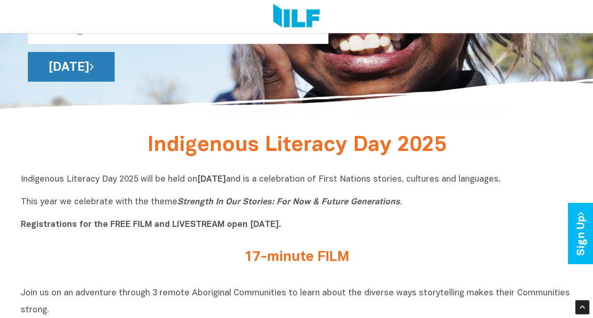 This screenshot has height=318, width=593. I want to click on div: Scroll Back to Top, so click(582, 307).